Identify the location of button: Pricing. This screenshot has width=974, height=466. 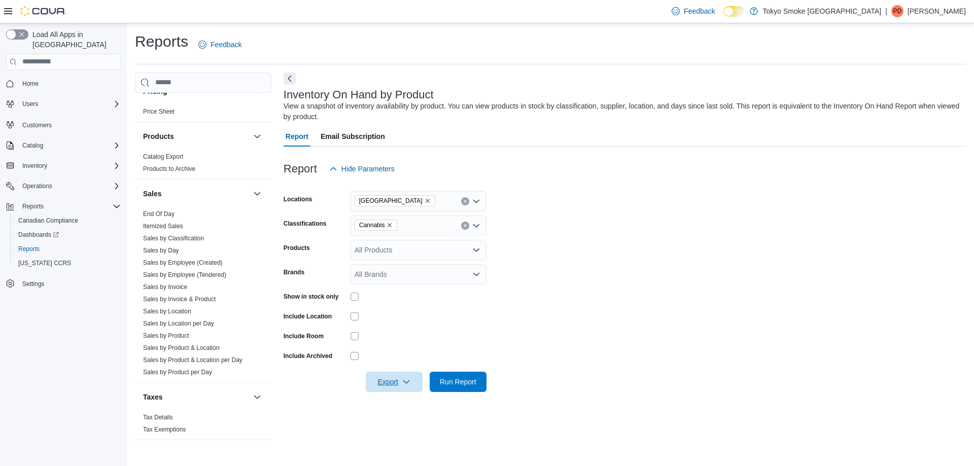
(257, 91).